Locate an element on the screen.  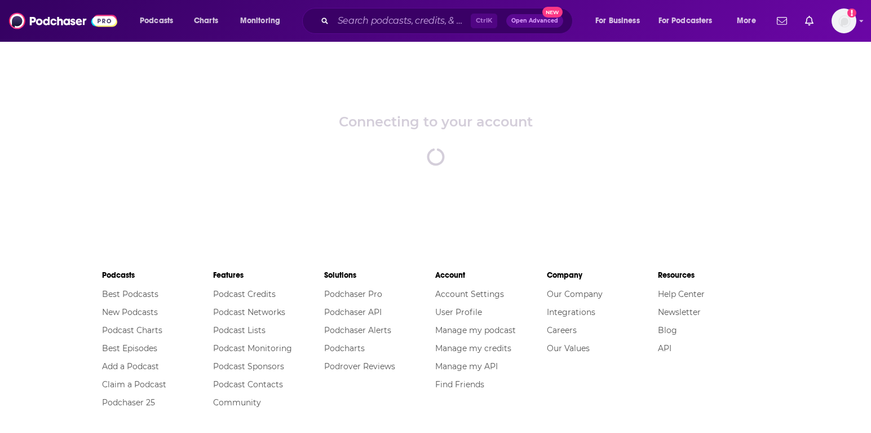
span: For Podcasters is located at coordinates (686, 21).